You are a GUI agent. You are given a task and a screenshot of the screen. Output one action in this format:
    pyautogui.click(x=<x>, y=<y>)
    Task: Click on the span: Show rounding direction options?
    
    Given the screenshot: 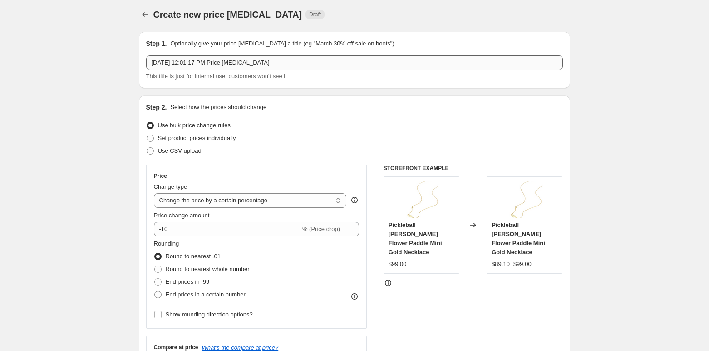 What is the action you would take?
    pyautogui.click(x=209, y=314)
    